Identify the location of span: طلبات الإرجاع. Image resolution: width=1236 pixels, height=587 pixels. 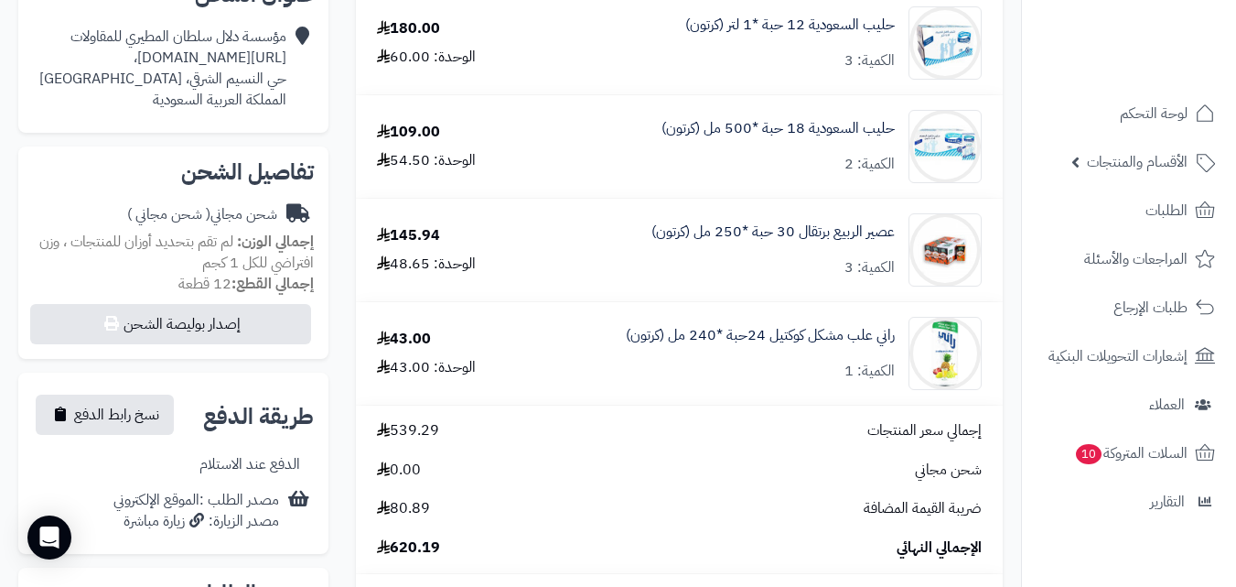
(1150, 307).